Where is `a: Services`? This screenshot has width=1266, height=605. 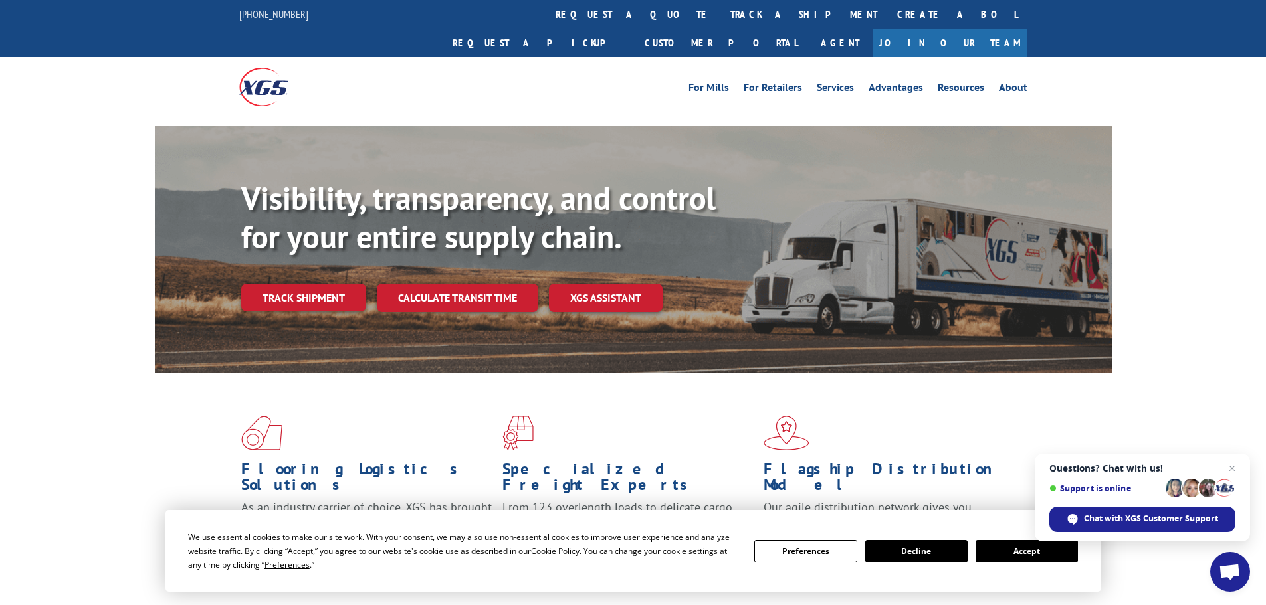 a: Services is located at coordinates (835, 90).